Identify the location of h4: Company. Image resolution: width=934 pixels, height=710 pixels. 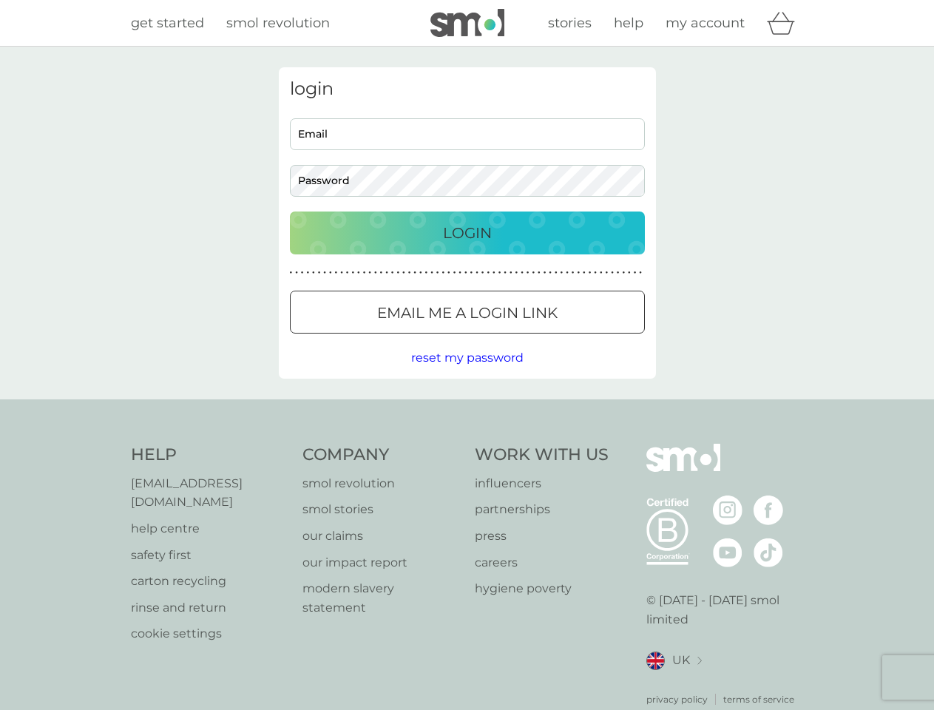
(381, 455).